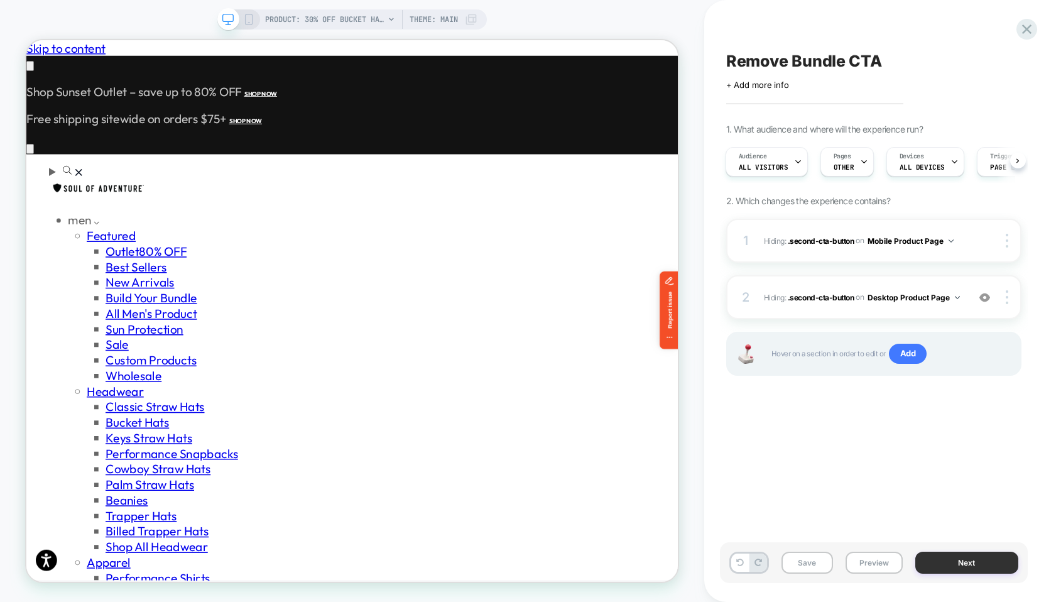  What do you see at coordinates (193, 550) in the screenshot?
I see `a: Performance Snapbacks` at bounding box center [193, 550].